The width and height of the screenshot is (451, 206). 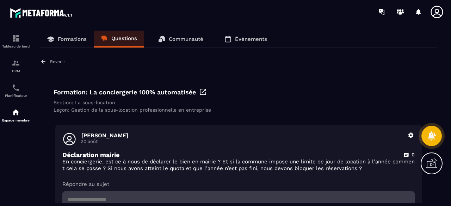 What do you see at coordinates (16, 41) in the screenshot?
I see `a: formationformationTableau de bord` at bounding box center [16, 41].